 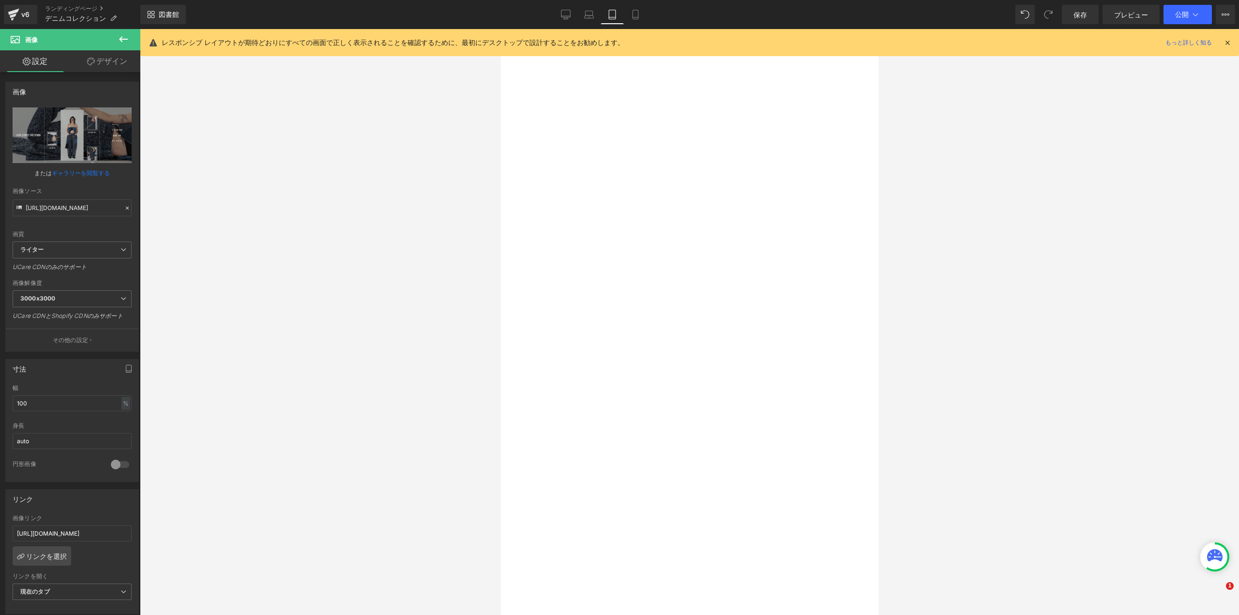 What do you see at coordinates (27, 283) in the screenshot?
I see `font: 画像解像度` at bounding box center [27, 283].